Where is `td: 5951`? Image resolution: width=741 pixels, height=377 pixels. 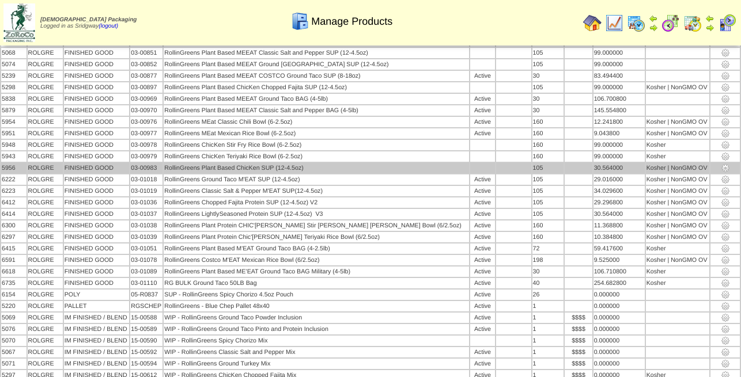
td: 5951 is located at coordinates (14, 134).